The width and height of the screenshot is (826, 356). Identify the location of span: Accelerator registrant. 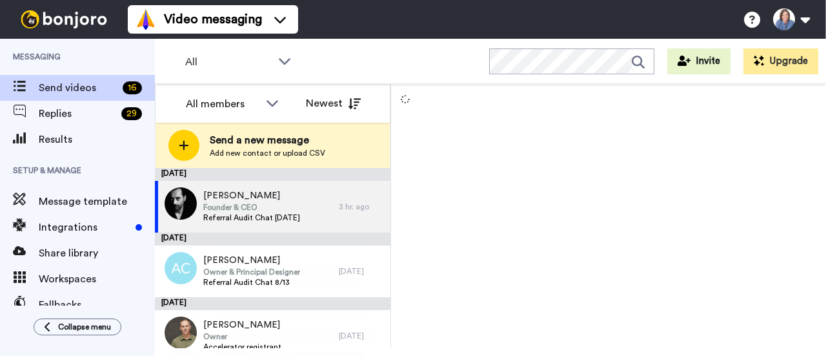
(242, 347).